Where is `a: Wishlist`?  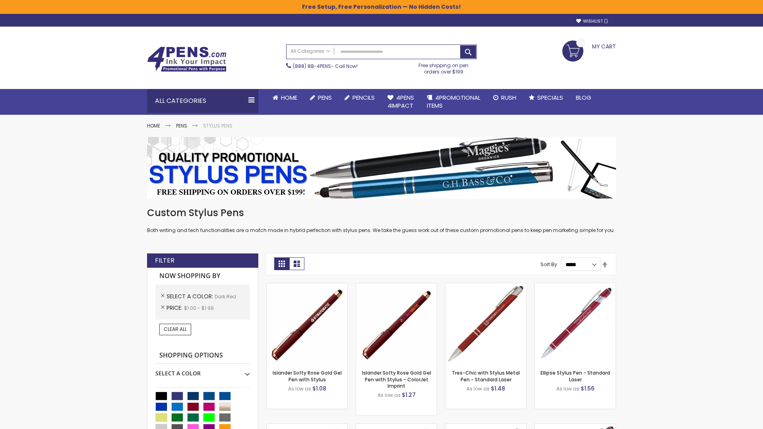
a: Wishlist is located at coordinates (592, 21).